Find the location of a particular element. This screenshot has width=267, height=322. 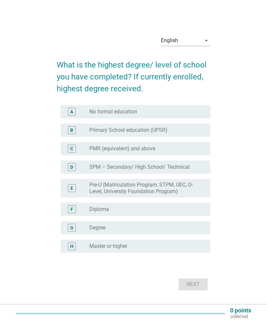

label: Pre-U (Matriculation Program, STPM, UEC, O-Level, University Foundation Program) is located at coordinates (144, 188).